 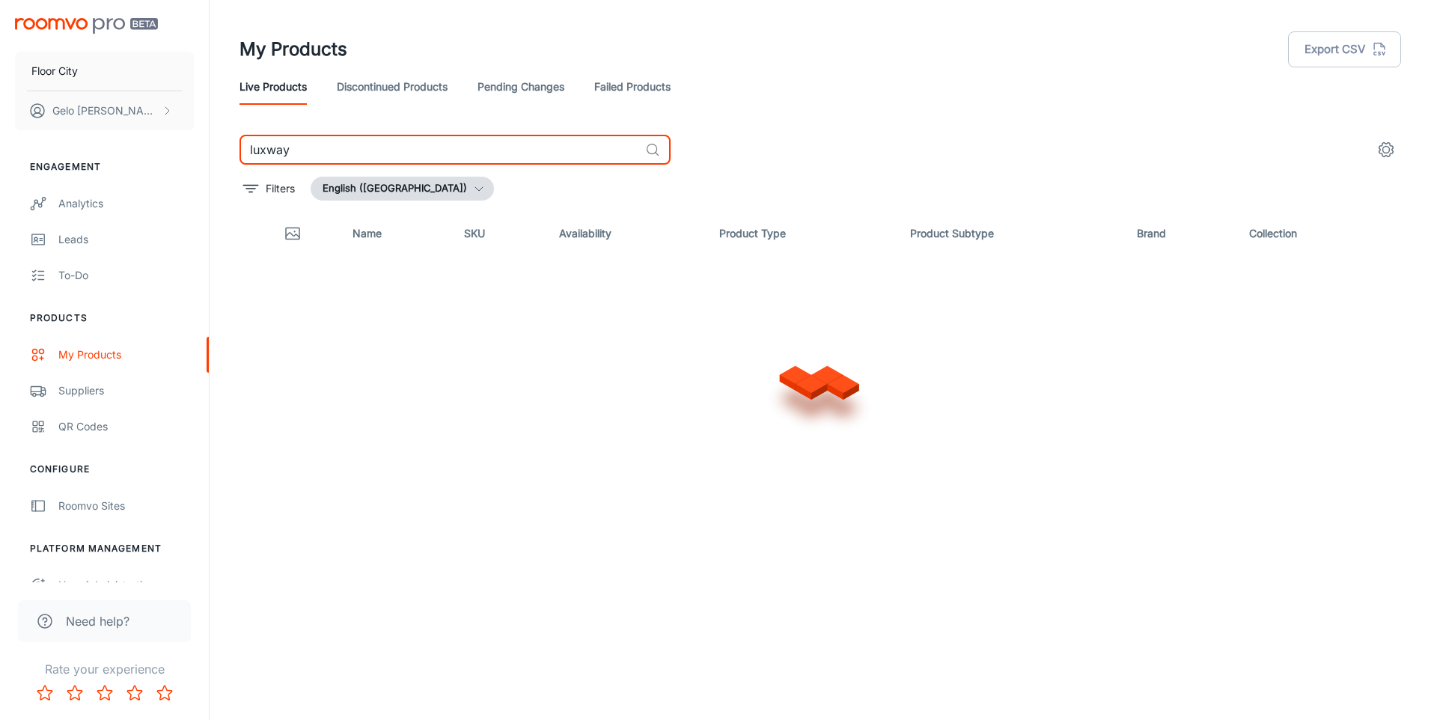 What do you see at coordinates (104, 71) in the screenshot?
I see `button: Floor City` at bounding box center [104, 71].